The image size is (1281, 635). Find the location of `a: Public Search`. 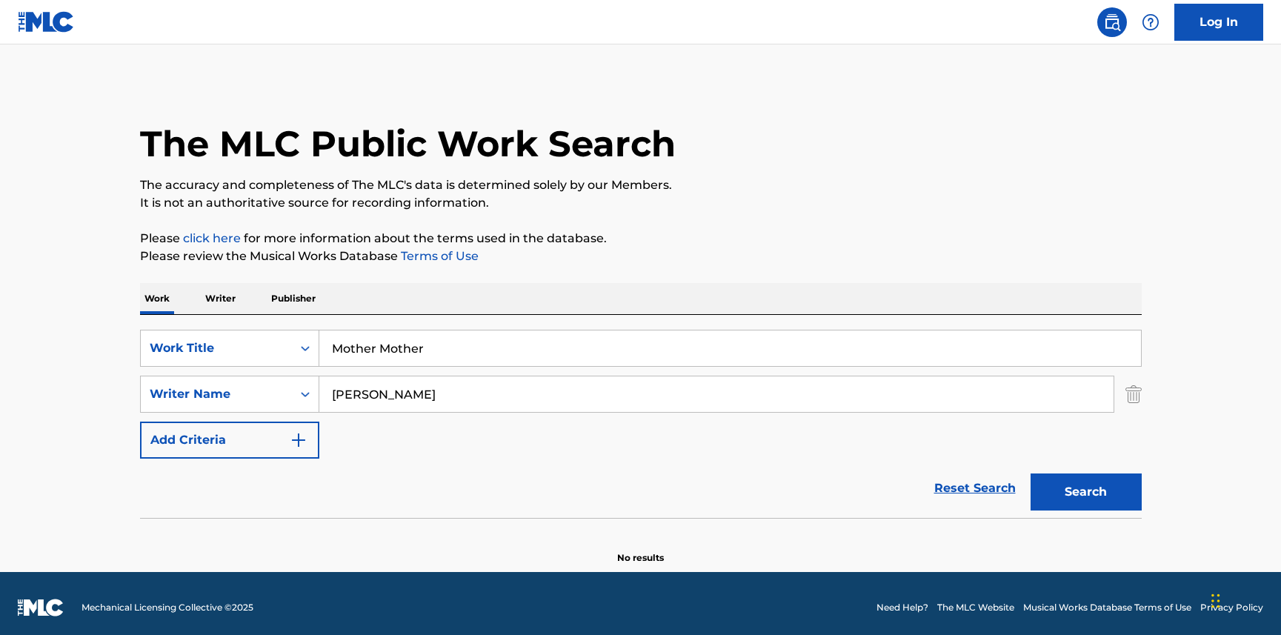

a: Public Search is located at coordinates (1112, 22).